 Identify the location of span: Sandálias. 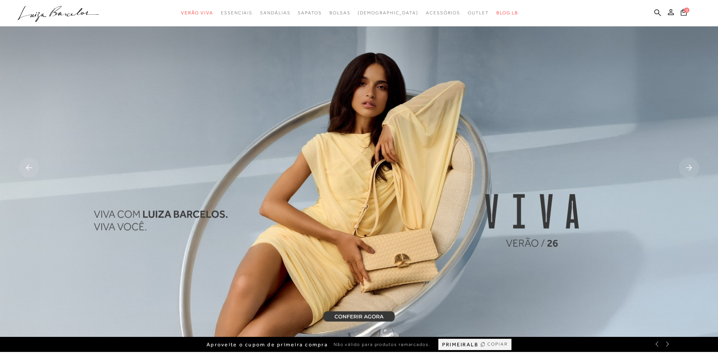
(275, 13).